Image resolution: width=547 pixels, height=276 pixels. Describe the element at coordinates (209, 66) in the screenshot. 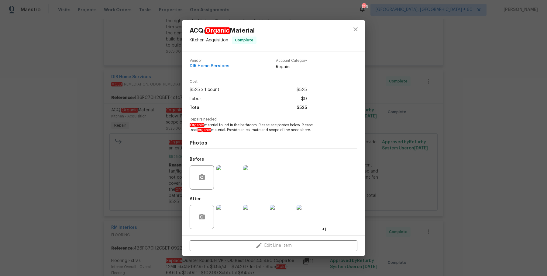

I see `span: DIR Home Services` at that location.